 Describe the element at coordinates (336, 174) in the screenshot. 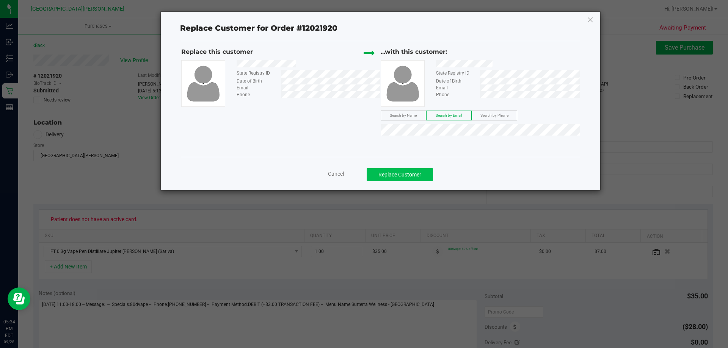

I see `span: Cancel` at that location.